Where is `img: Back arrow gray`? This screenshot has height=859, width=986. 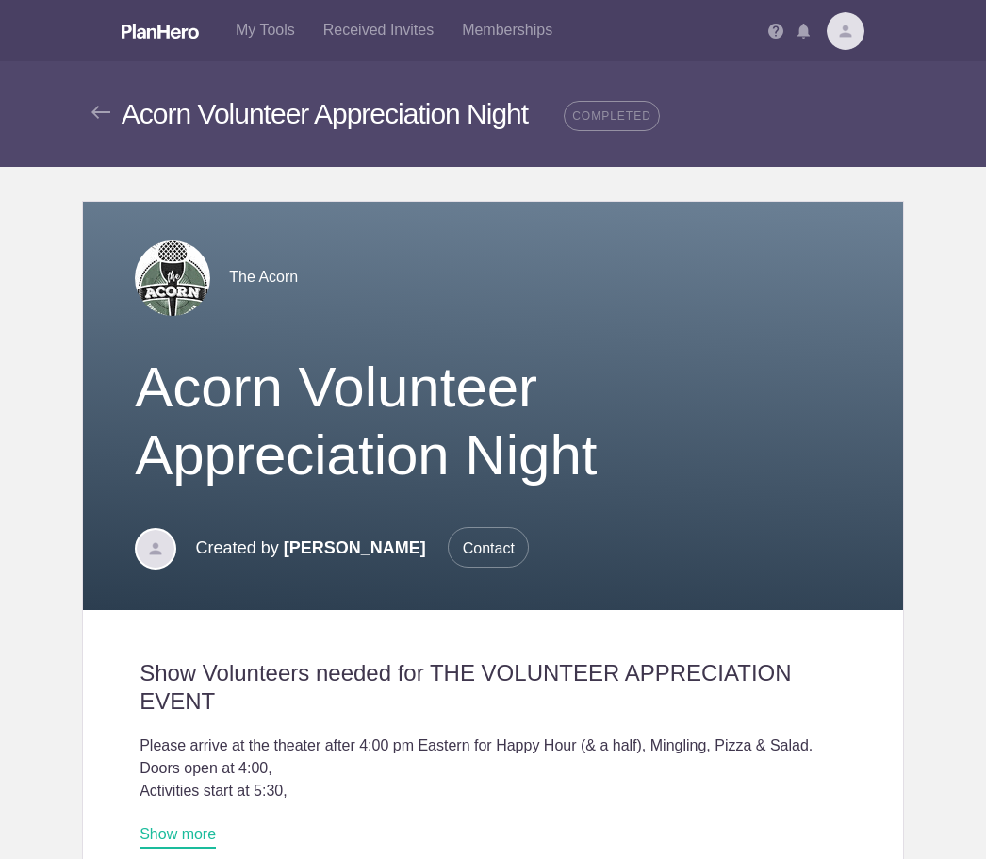 img: Back arrow gray is located at coordinates (101, 112).